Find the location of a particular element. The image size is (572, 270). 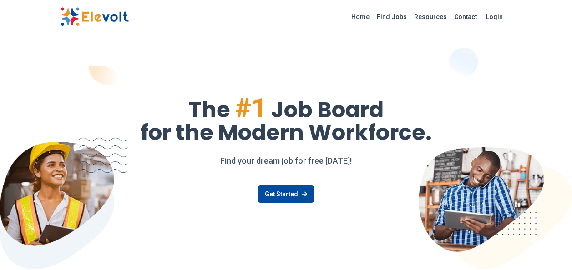

a: Contact is located at coordinates (466, 17).